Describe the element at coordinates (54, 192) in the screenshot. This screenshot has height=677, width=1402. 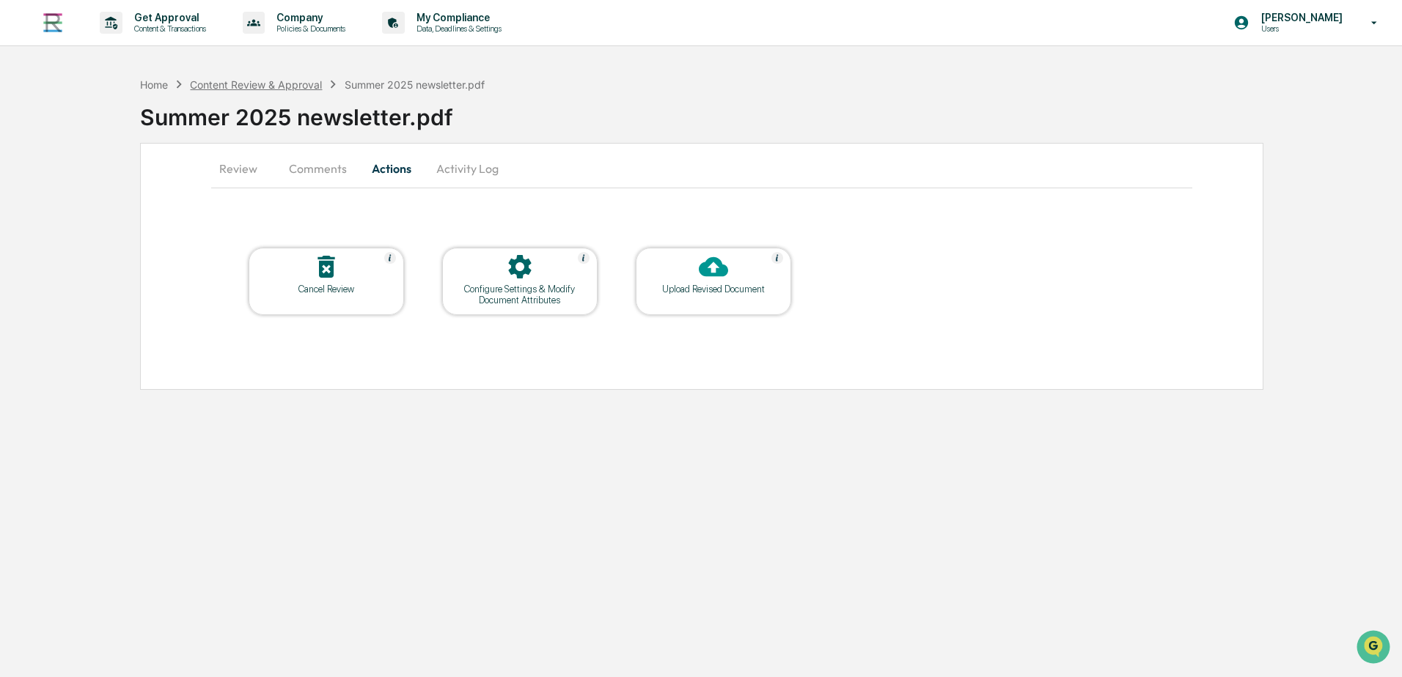
I see `a: 🖐️Preclearance` at that location.